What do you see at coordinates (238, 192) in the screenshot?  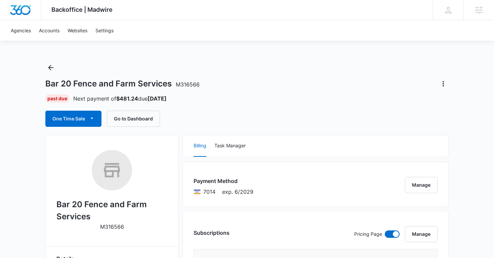 I see `span: exp. 6/2029` at bounding box center [238, 192].